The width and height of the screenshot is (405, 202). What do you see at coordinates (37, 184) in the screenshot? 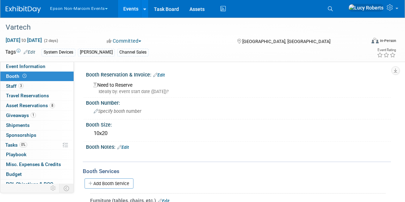
I see `a: ROI, Objectives & ROO` at bounding box center [37, 184].